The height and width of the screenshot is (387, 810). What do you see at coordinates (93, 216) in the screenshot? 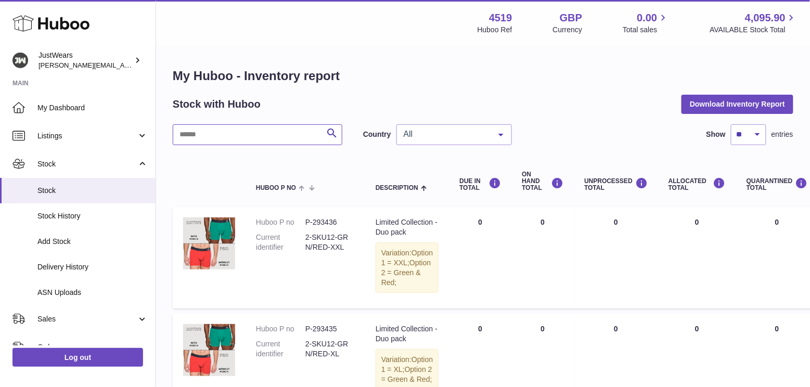
I see `span: Stock History` at bounding box center [93, 216].